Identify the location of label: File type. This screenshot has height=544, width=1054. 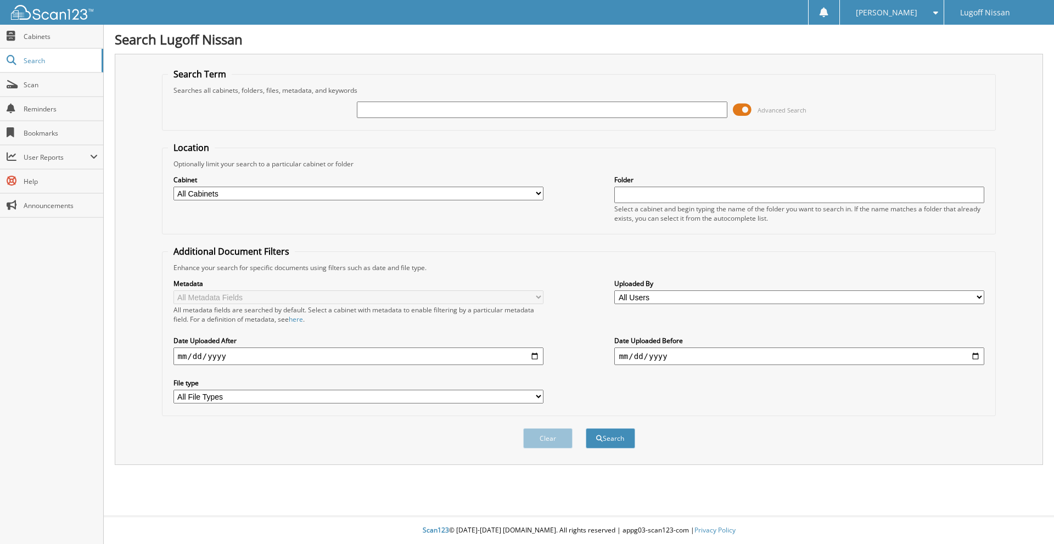
(358, 383).